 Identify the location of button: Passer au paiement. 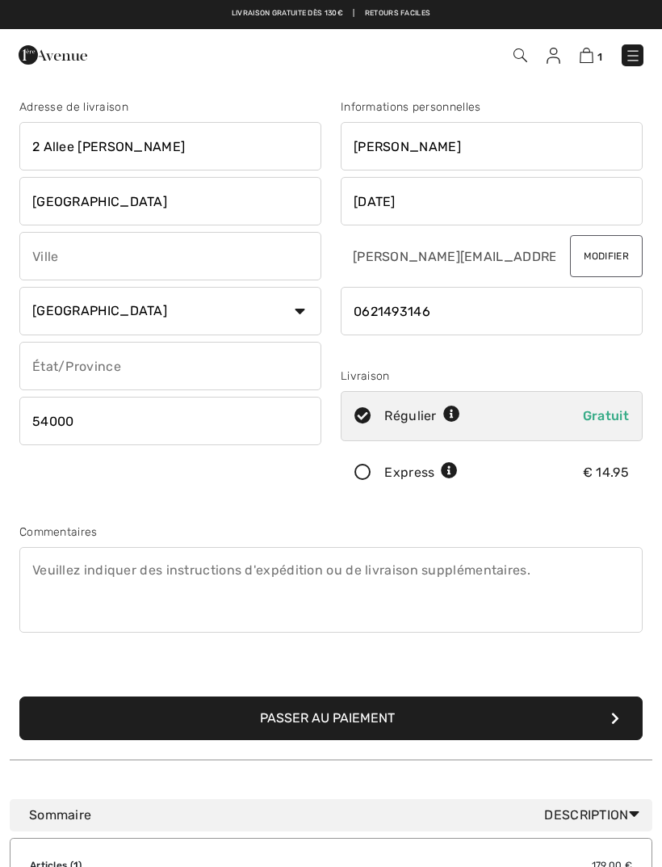
(331, 718).